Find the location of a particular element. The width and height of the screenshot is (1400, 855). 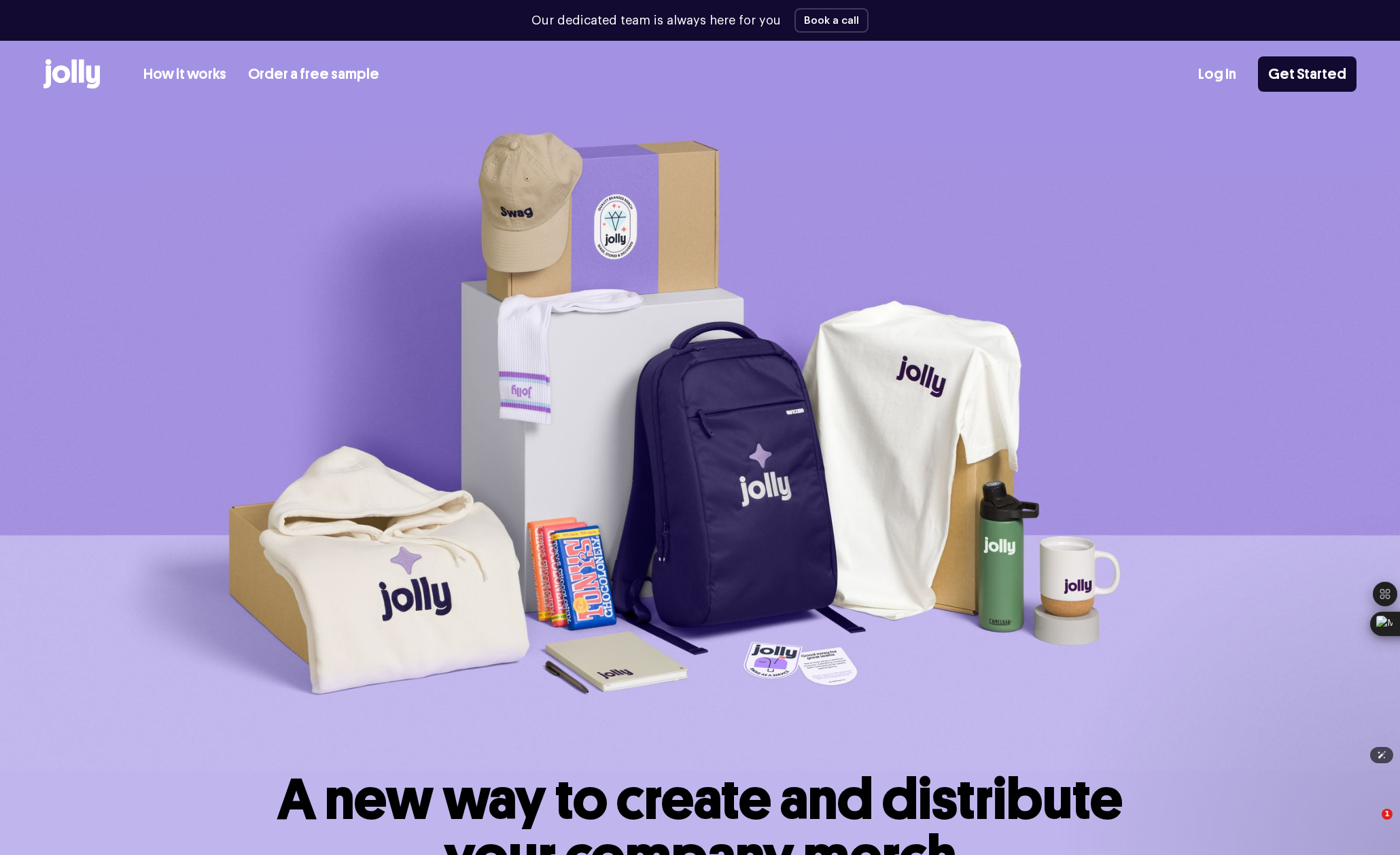

p: Our dedicated team is always here for you is located at coordinates (656, 21).